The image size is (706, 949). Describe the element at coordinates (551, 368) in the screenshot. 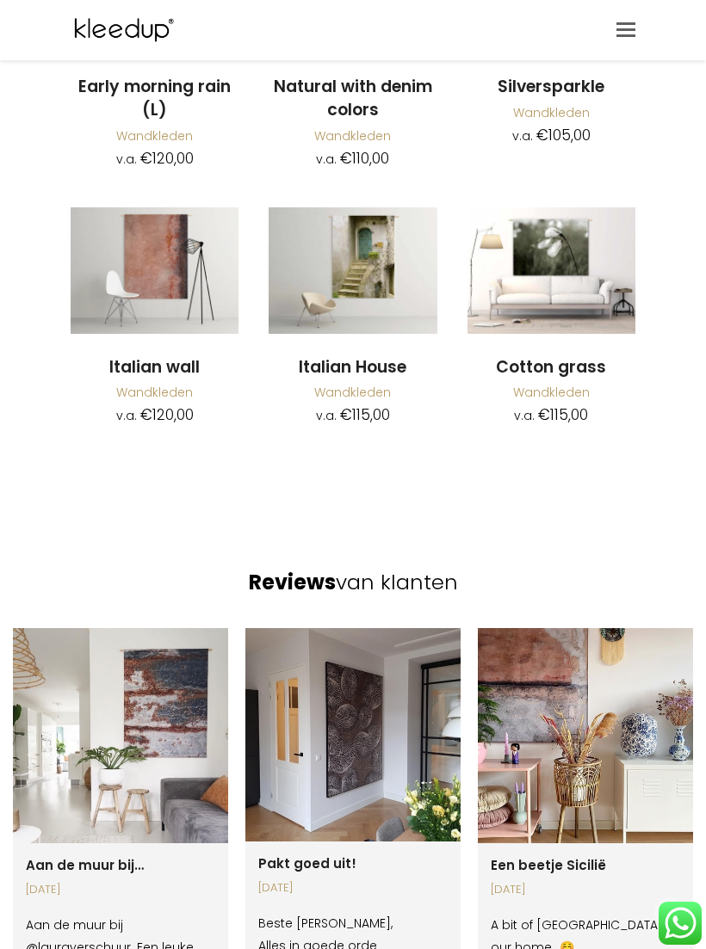

I see `h2: Cotton grass` at that location.